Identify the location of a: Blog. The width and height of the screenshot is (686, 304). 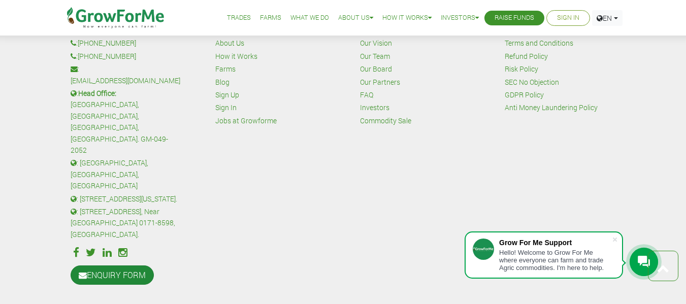
(222, 82).